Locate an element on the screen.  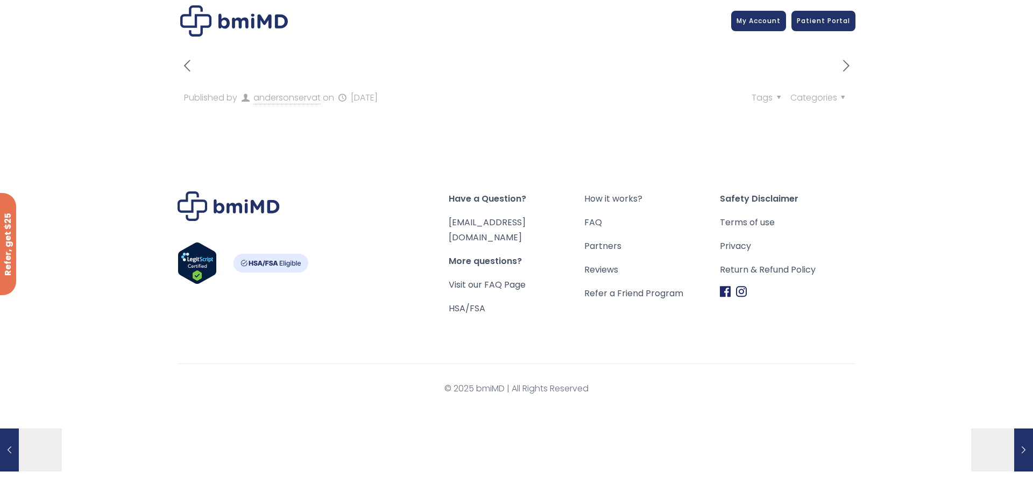
a: Verify LegitScript Approval for www.bmimd.com is located at coordinates (197, 266).